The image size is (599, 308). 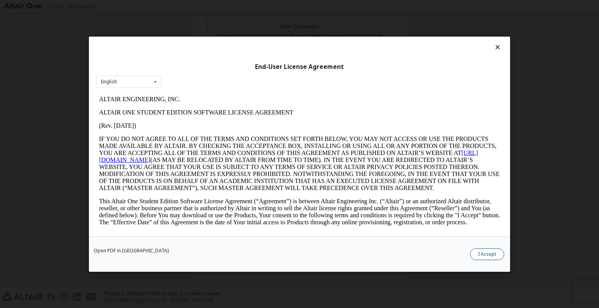 I want to click on p: IF YOU DO NOT AGREE TO ALL OF THE TERMS AND CONDITIONS SET FORTH BELOW, YOU MAY NOT ACCESS OR USE..., so click(x=203, y=71).